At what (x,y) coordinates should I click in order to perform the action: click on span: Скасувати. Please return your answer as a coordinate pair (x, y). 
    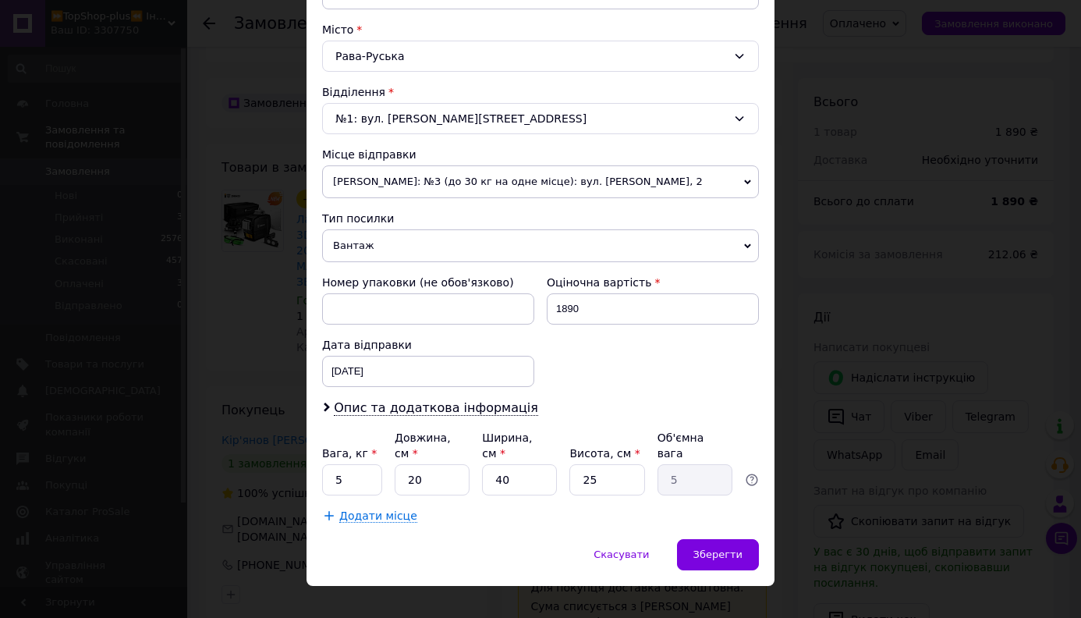
    Looking at the image, I should click on (621, 554).